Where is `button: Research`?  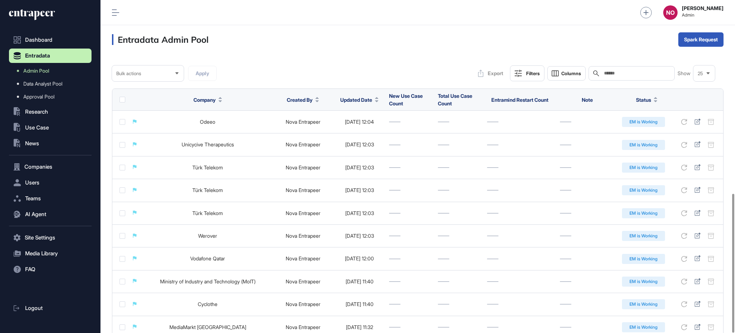
button: Research is located at coordinates (50, 112).